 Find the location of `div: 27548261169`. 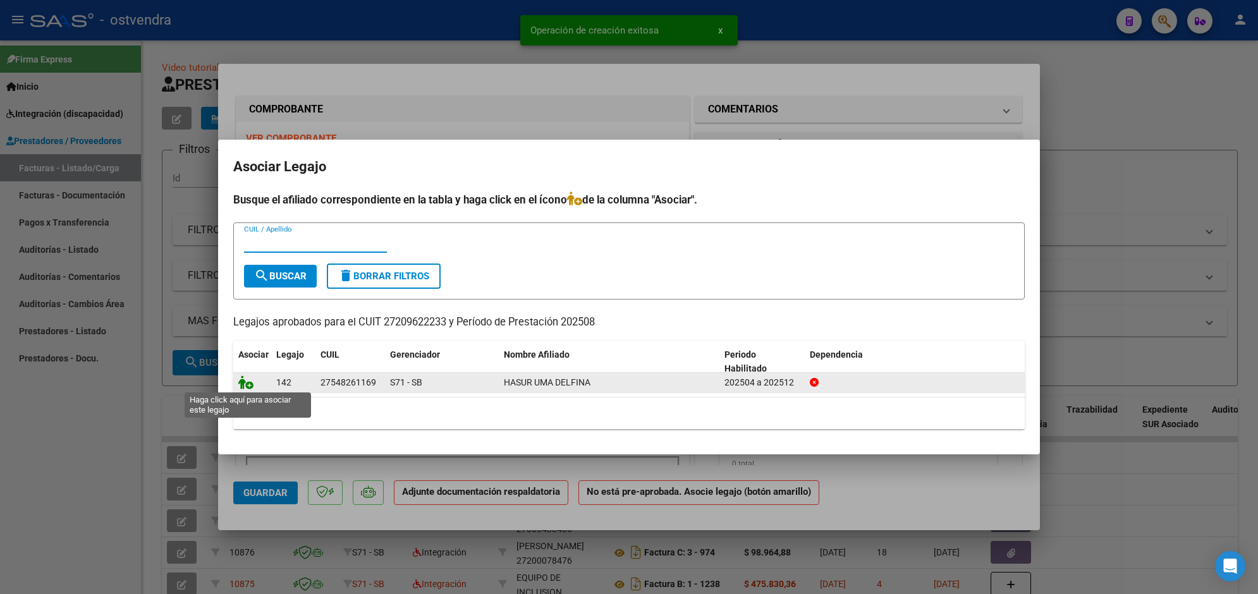

div: 27548261169 is located at coordinates (348, 383).